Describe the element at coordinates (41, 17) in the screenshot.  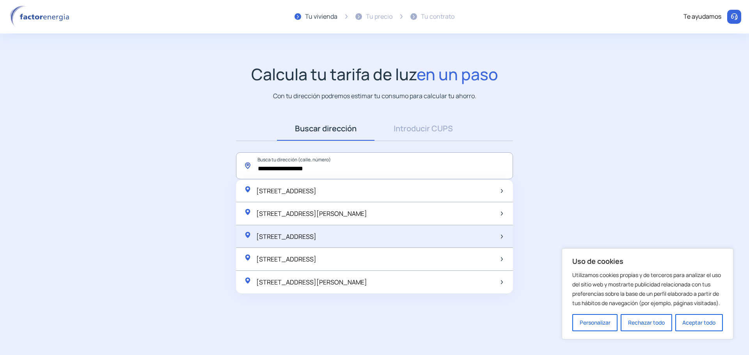
I see `img: logo factor` at that location.